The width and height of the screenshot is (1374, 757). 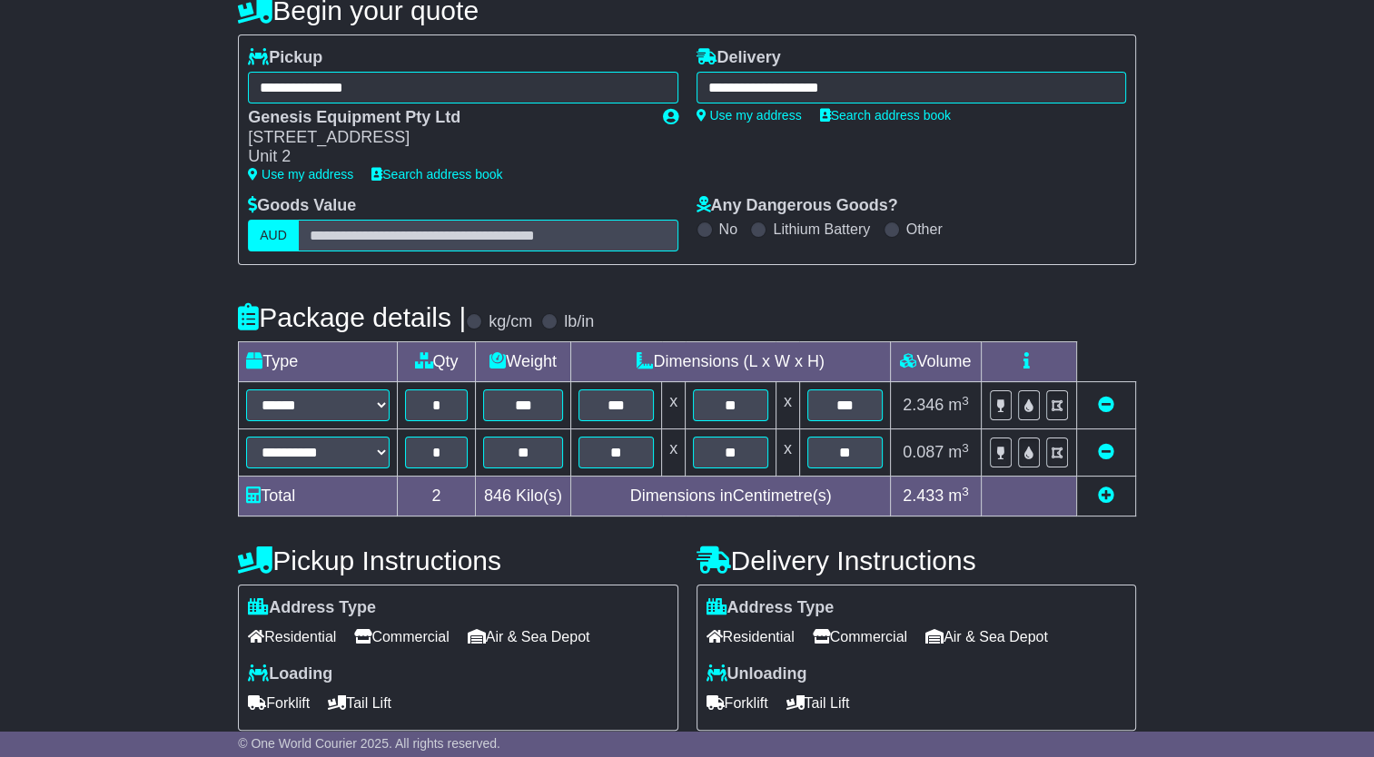 What do you see at coordinates (1106, 496) in the screenshot?
I see `a: Add new item` at bounding box center [1106, 496].